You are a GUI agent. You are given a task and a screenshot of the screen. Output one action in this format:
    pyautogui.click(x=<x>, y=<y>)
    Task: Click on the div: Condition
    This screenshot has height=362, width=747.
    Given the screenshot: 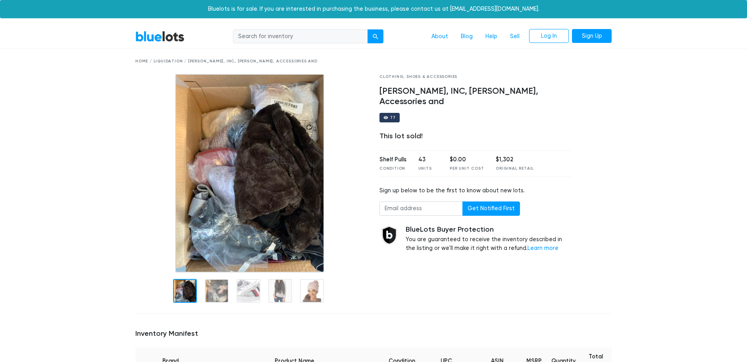 What is the action you would take?
    pyautogui.click(x=393, y=168)
    